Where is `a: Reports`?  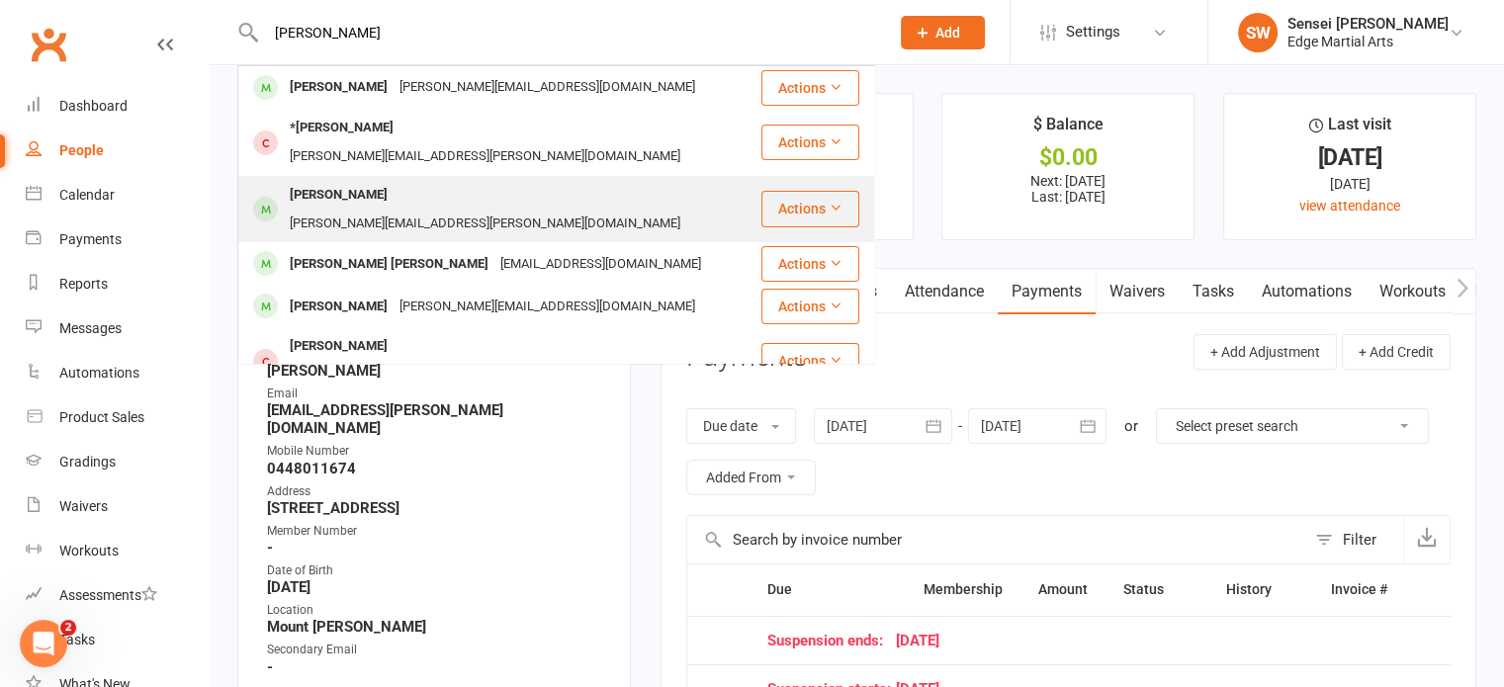
a: Reports is located at coordinates (117, 284).